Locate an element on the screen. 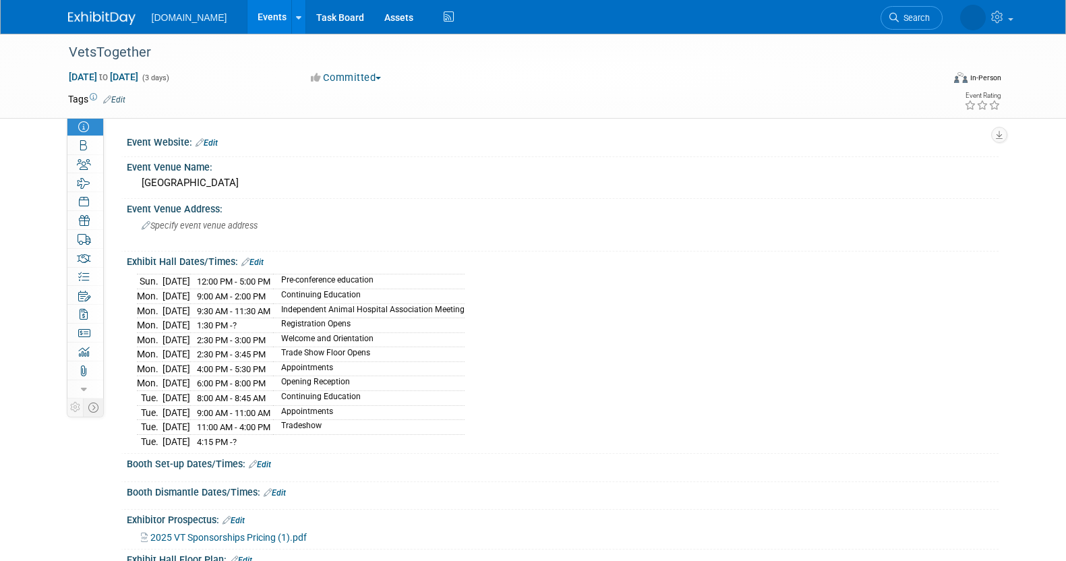  td: Trade Show Floor Opens is located at coordinates (369, 355).